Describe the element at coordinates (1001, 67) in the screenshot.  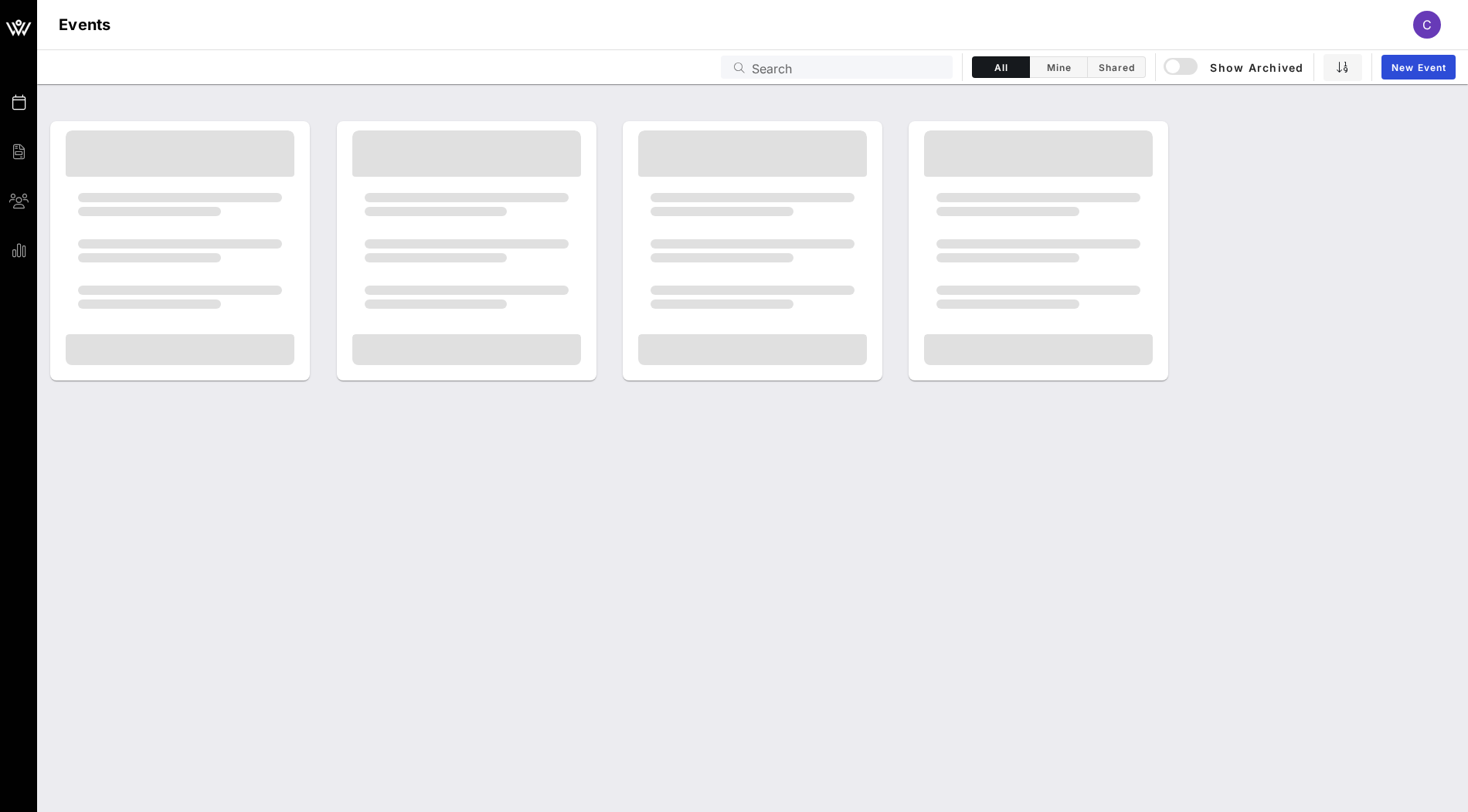
I see `span: All` at that location.